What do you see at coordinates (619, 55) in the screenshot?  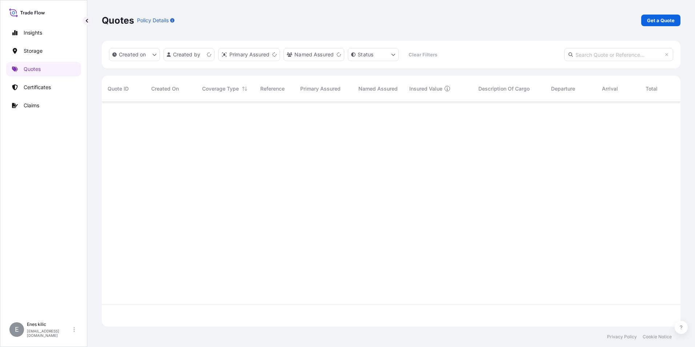 I see `input: Search Quote or Reference...` at bounding box center [619, 55].